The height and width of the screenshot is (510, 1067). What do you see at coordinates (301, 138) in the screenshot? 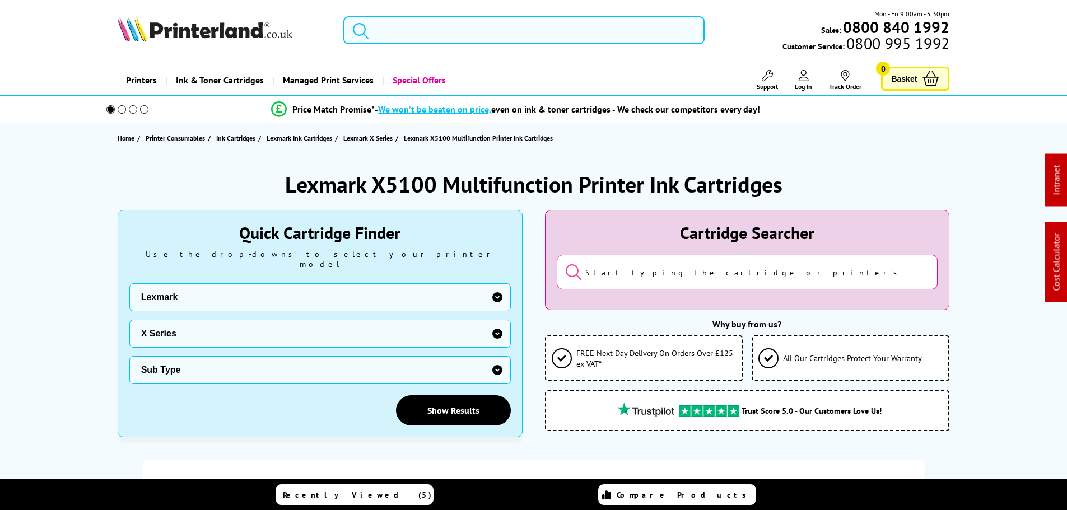
I see `a: Lexmark Ink Cartridges` at bounding box center [301, 138].